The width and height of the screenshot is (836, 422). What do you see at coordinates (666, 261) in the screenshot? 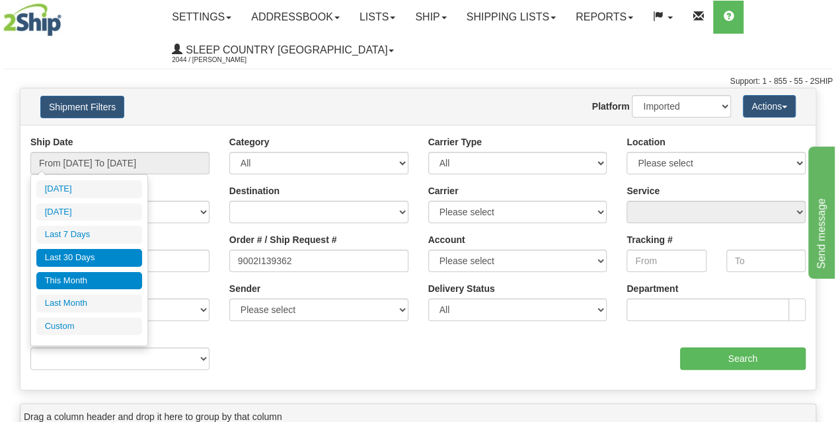
I see `input: From` at bounding box center [666, 261].